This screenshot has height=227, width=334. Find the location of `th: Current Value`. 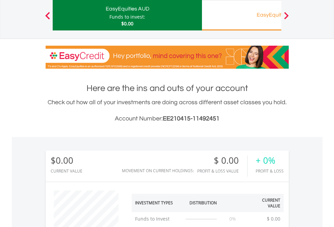

th: Current Value is located at coordinates (264, 203).